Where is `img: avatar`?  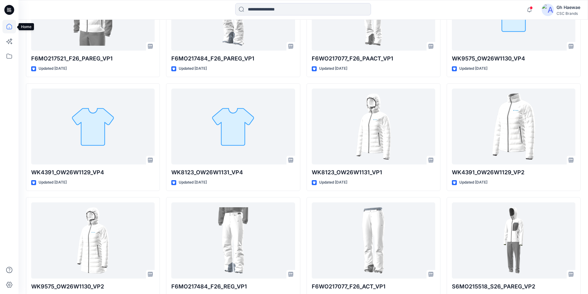
img: avatar is located at coordinates (548, 10).